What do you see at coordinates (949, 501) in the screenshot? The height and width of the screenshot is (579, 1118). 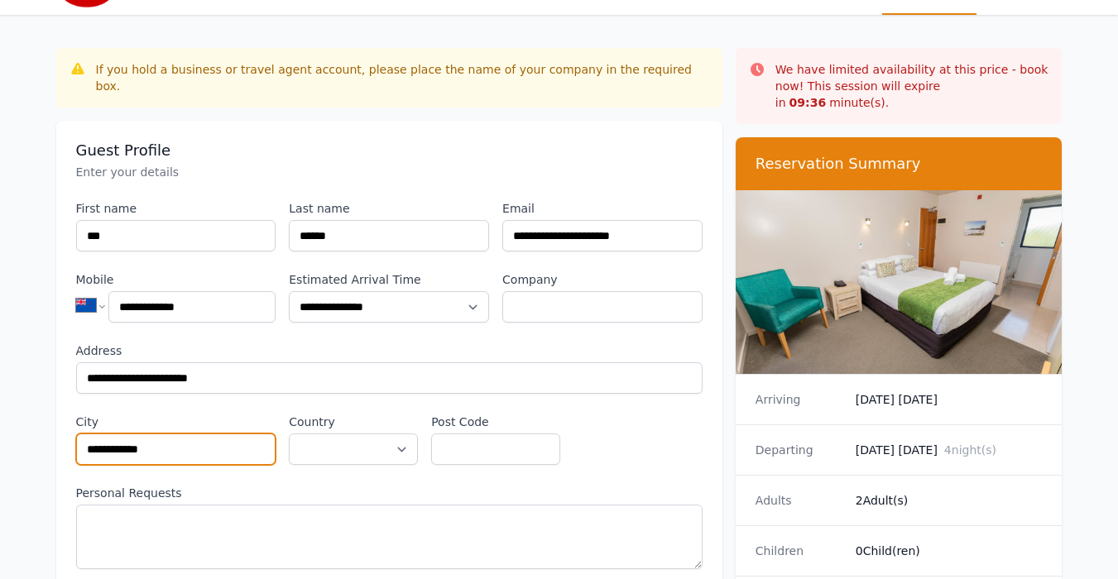 I see `dd: 2 Adult(s)` at bounding box center [949, 501].